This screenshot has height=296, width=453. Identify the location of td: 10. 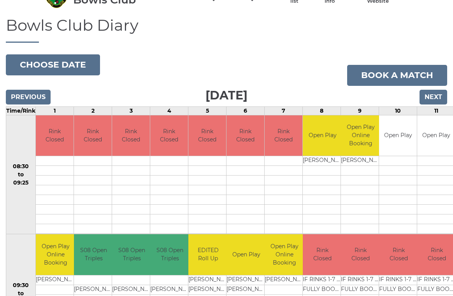
(398, 111).